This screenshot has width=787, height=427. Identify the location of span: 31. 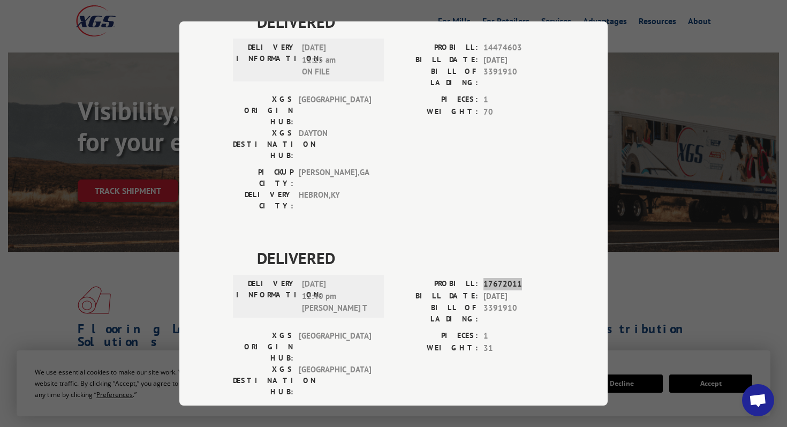
(519, 347).